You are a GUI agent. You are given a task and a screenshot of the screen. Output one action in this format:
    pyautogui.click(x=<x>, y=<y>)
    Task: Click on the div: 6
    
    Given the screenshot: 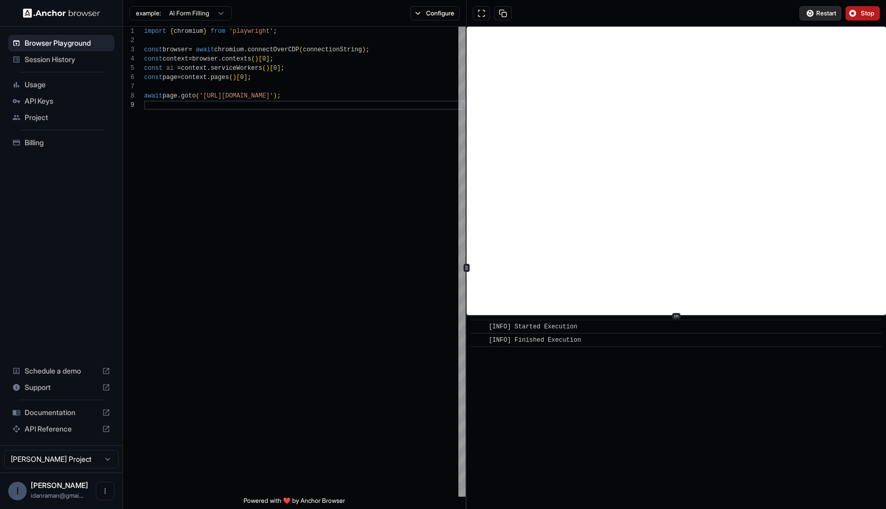 What is the action you would take?
    pyautogui.click(x=129, y=77)
    